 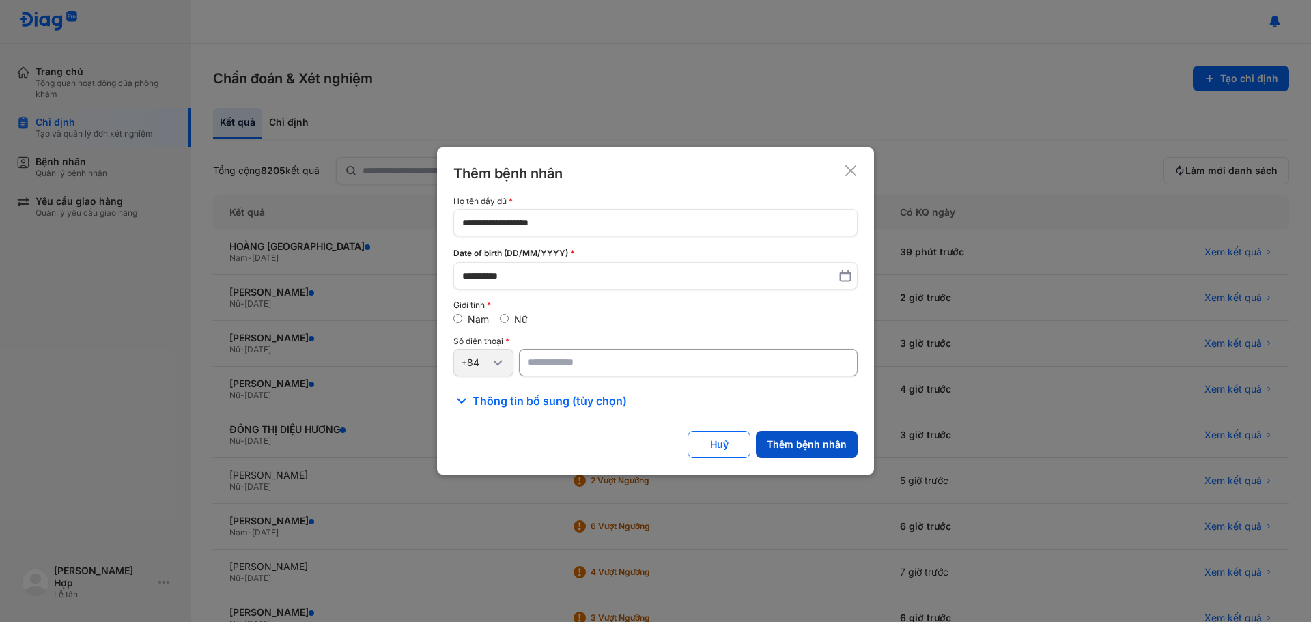 What do you see at coordinates (475, 363) in the screenshot?
I see `div: +84` at bounding box center [475, 363].